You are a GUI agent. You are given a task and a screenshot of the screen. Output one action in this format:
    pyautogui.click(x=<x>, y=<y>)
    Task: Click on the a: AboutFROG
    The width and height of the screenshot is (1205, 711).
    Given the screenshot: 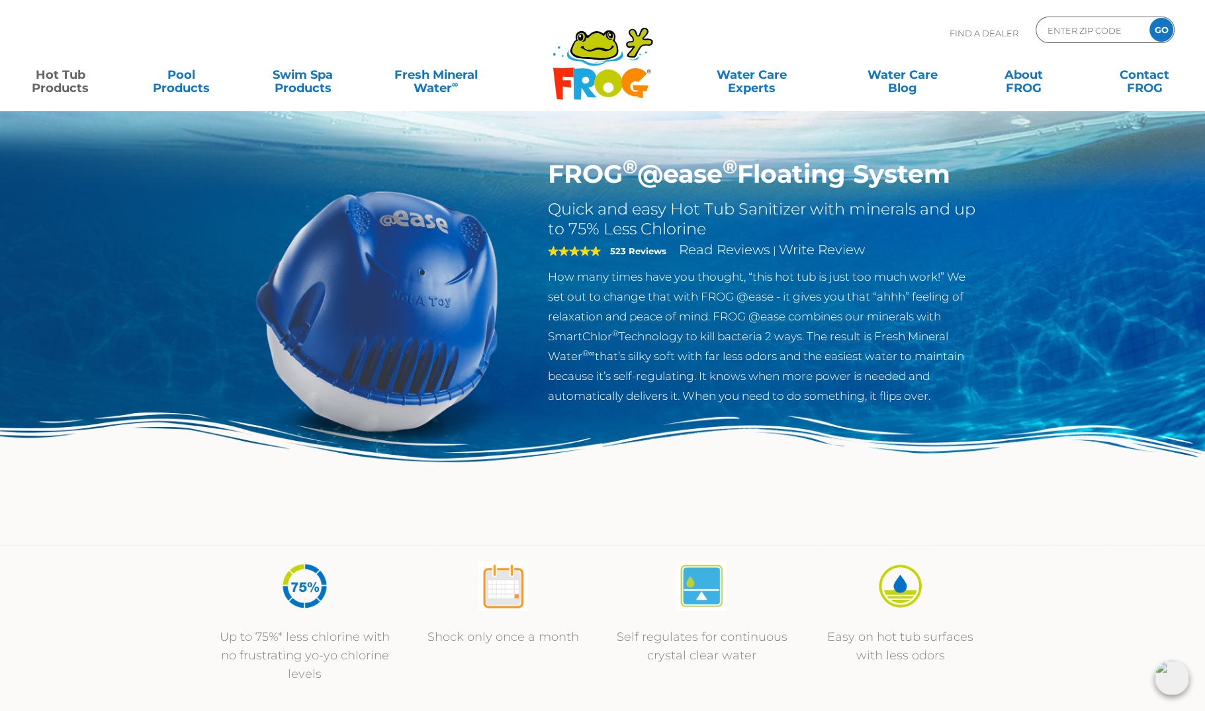 What is the action you would take?
    pyautogui.click(x=1023, y=75)
    